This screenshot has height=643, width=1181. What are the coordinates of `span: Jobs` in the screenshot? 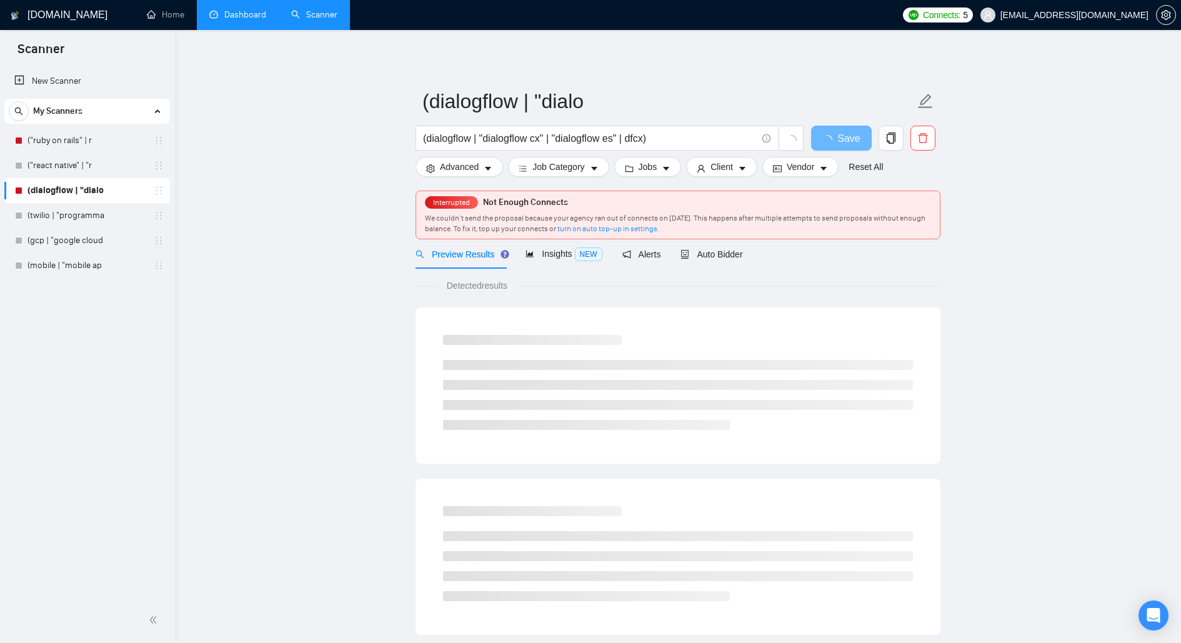 It's located at (648, 167).